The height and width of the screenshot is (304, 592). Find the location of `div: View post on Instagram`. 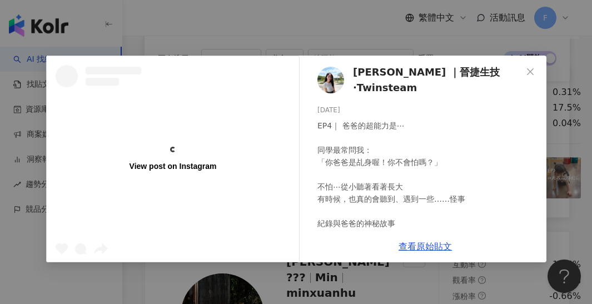

div: View post on Instagram is located at coordinates (172, 166).